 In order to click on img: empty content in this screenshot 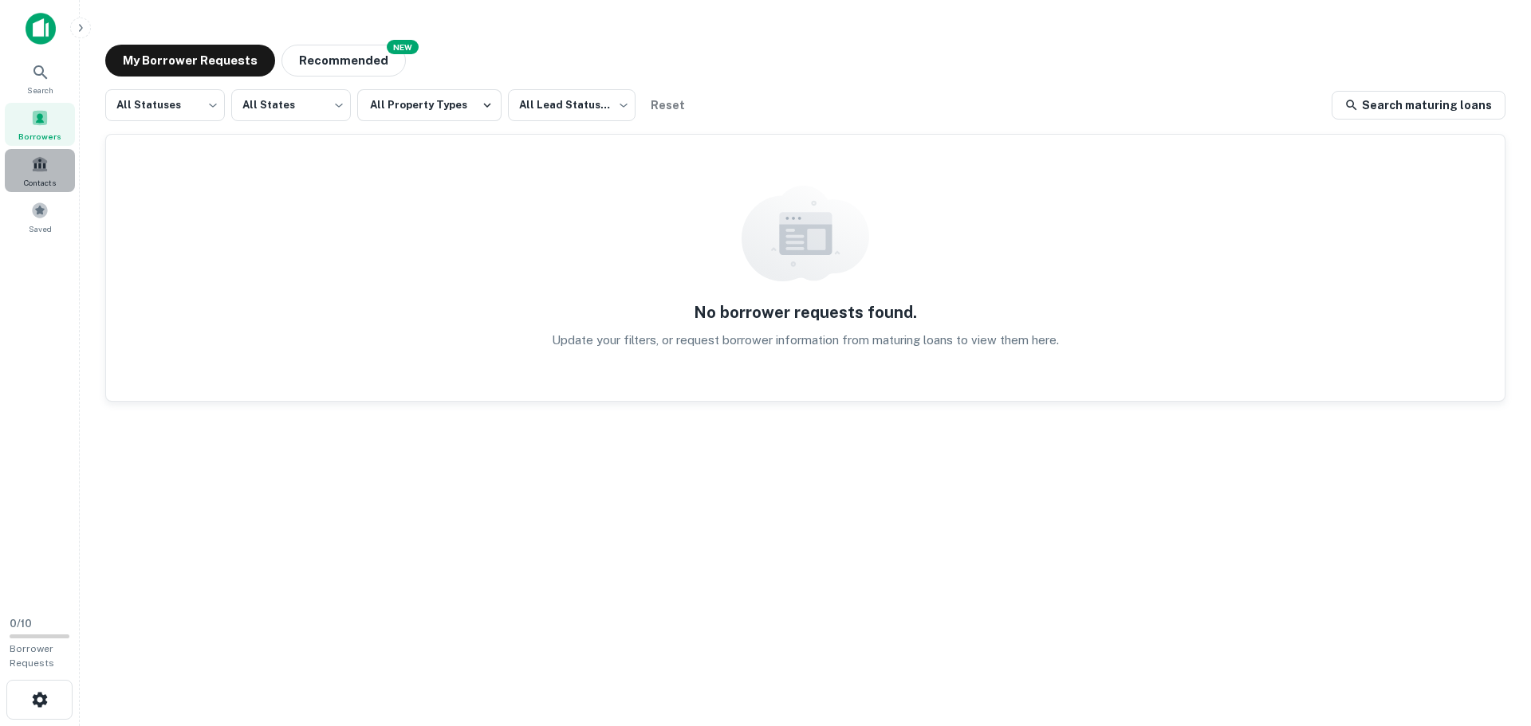, I will do `click(805, 234)`.